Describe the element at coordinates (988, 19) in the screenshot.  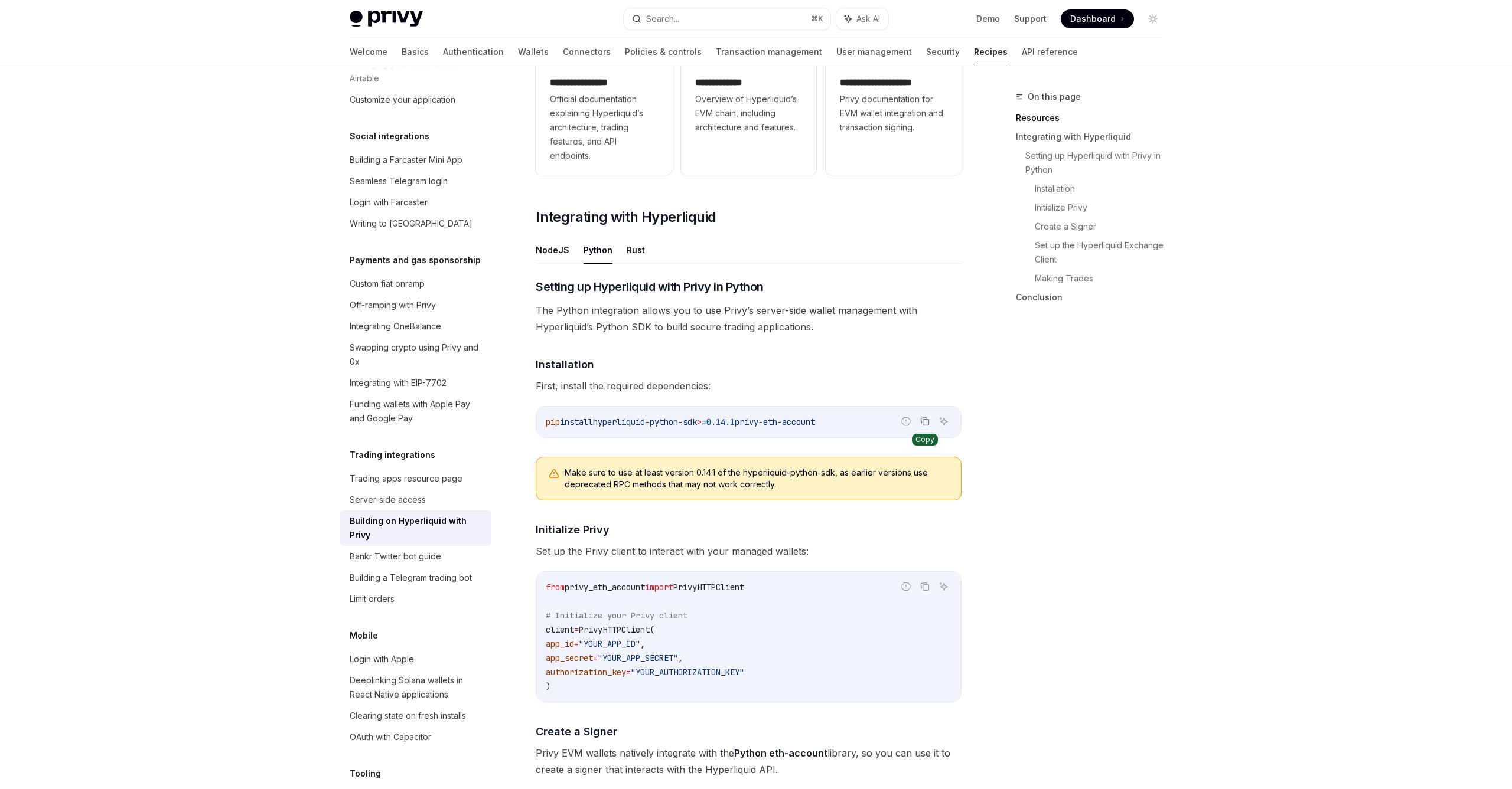
I see `a: Demo` at that location.